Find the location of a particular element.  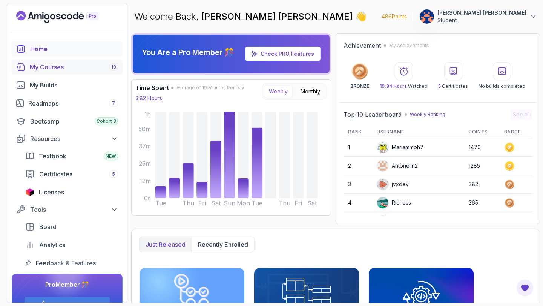

p: Watched is located at coordinates (403, 86).